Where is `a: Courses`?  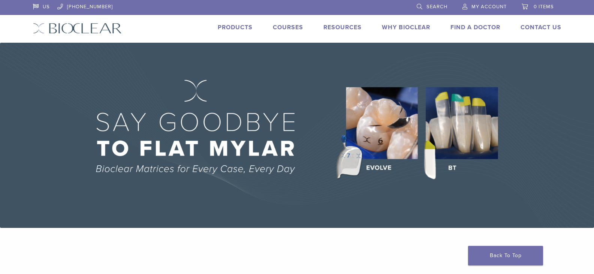
a: Courses is located at coordinates (288, 27).